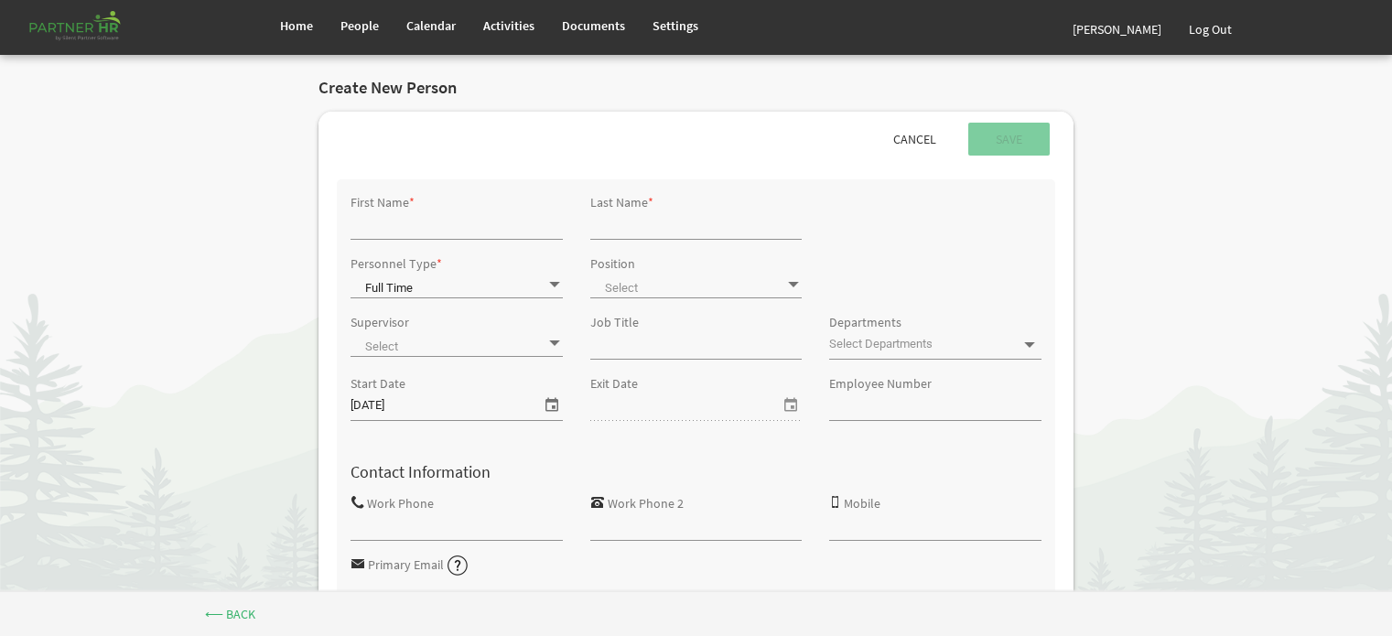 The image size is (1392, 636). I want to click on label: Position, so click(612, 263).